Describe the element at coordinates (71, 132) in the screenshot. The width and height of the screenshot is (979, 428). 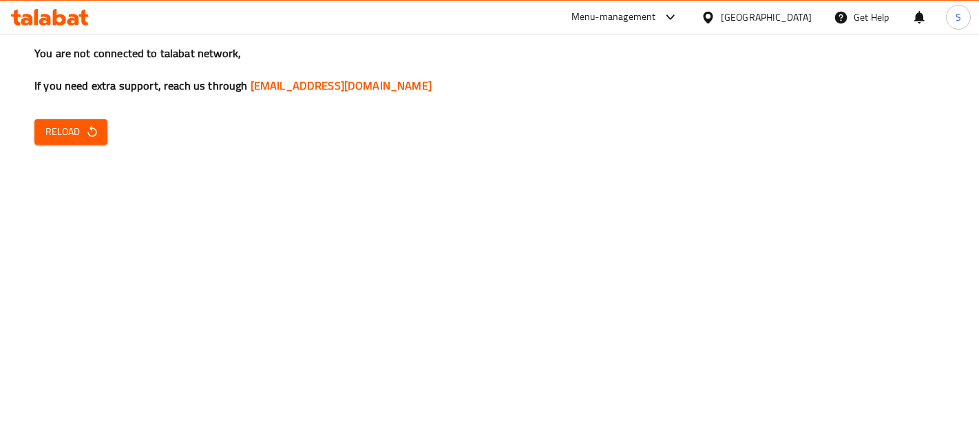
I see `span: Reload` at that location.